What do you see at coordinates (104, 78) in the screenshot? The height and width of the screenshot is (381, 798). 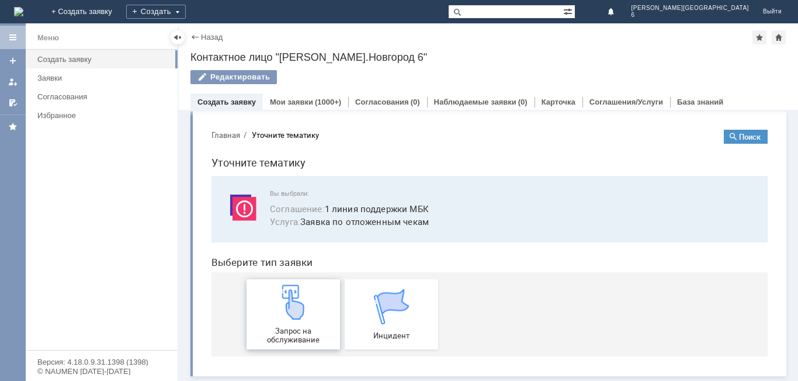 I see `a: Заявки` at bounding box center [104, 78].